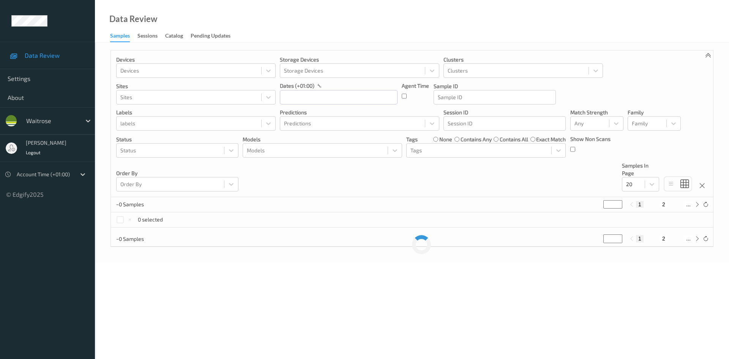  Describe the element at coordinates (495, 86) in the screenshot. I see `p: Sample ID` at that location.